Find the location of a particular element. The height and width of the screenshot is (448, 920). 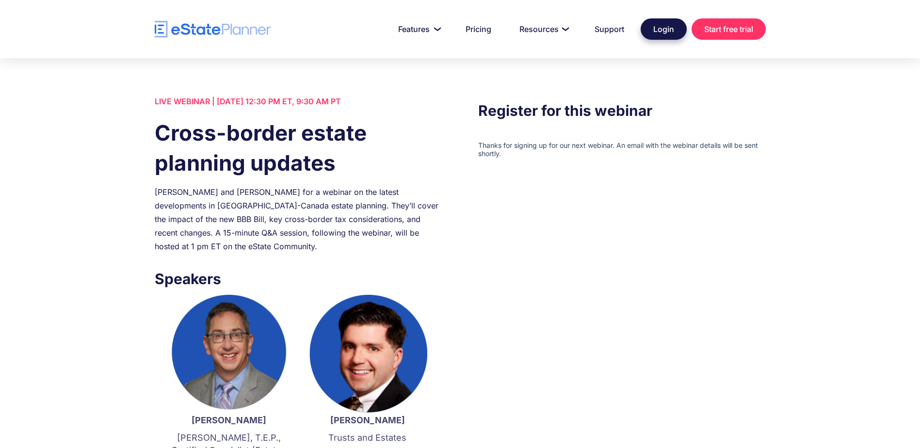

a: Resources is located at coordinates (543, 29).